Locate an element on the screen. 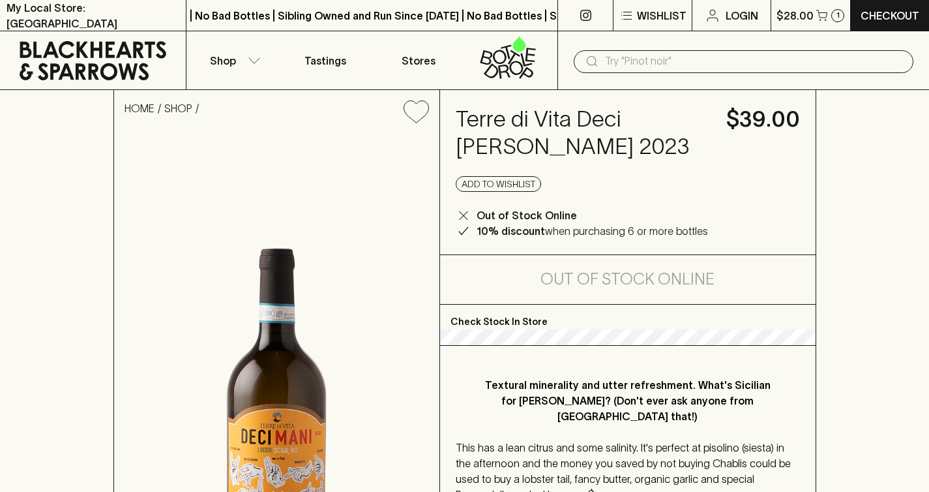  h5: Out of Stock Online is located at coordinates (627, 279).